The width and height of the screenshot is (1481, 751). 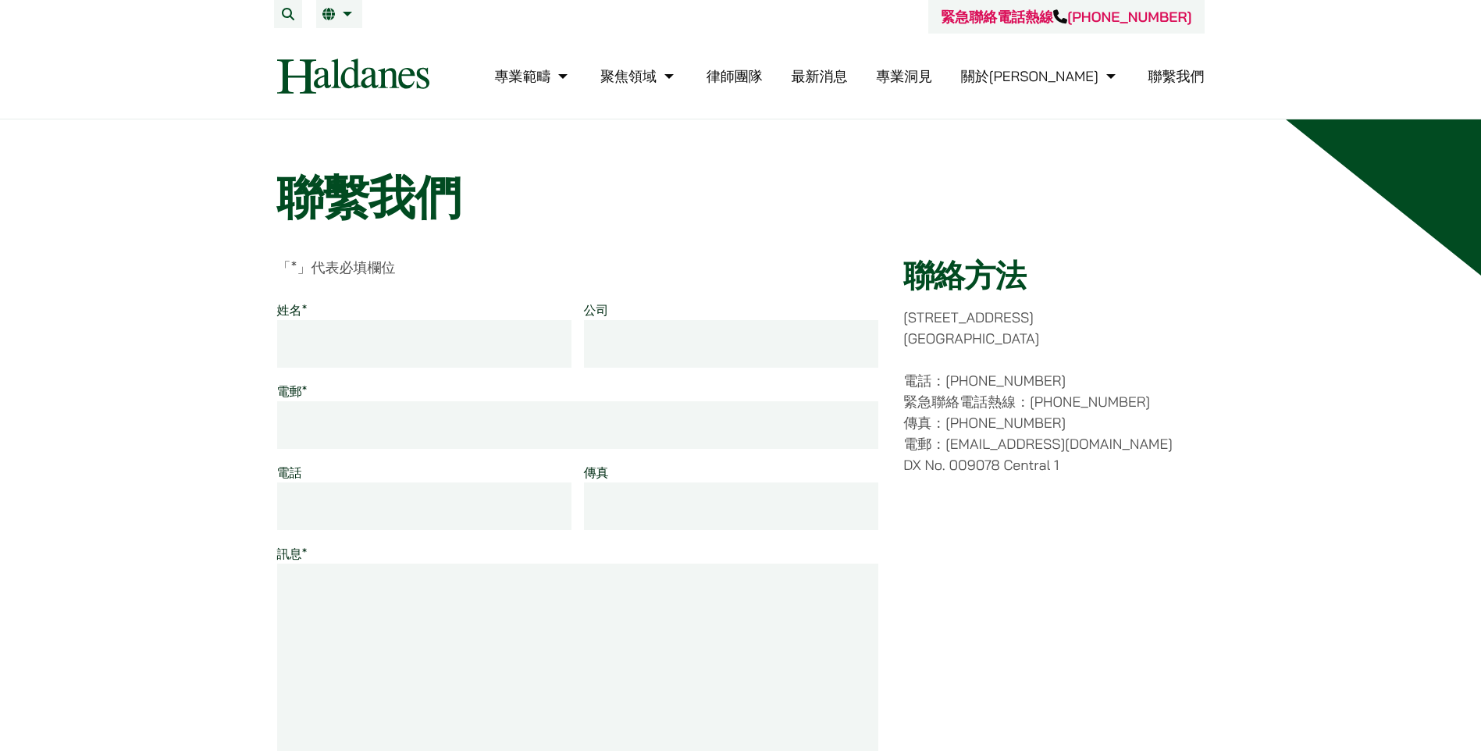 I want to click on a: 專業範疇, so click(x=532, y=76).